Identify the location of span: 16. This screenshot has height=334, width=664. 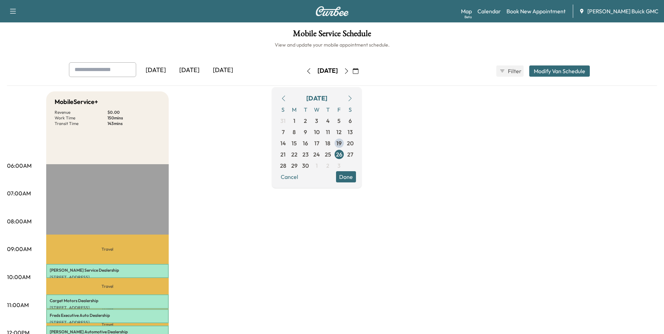
(305, 143).